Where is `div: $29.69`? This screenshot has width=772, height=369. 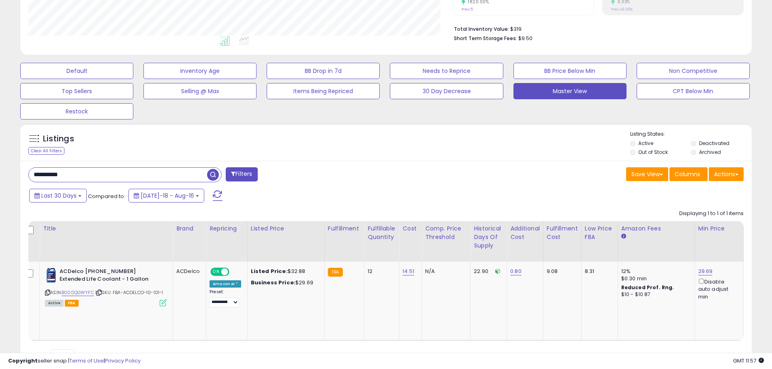 div: $29.69 is located at coordinates (285, 283).